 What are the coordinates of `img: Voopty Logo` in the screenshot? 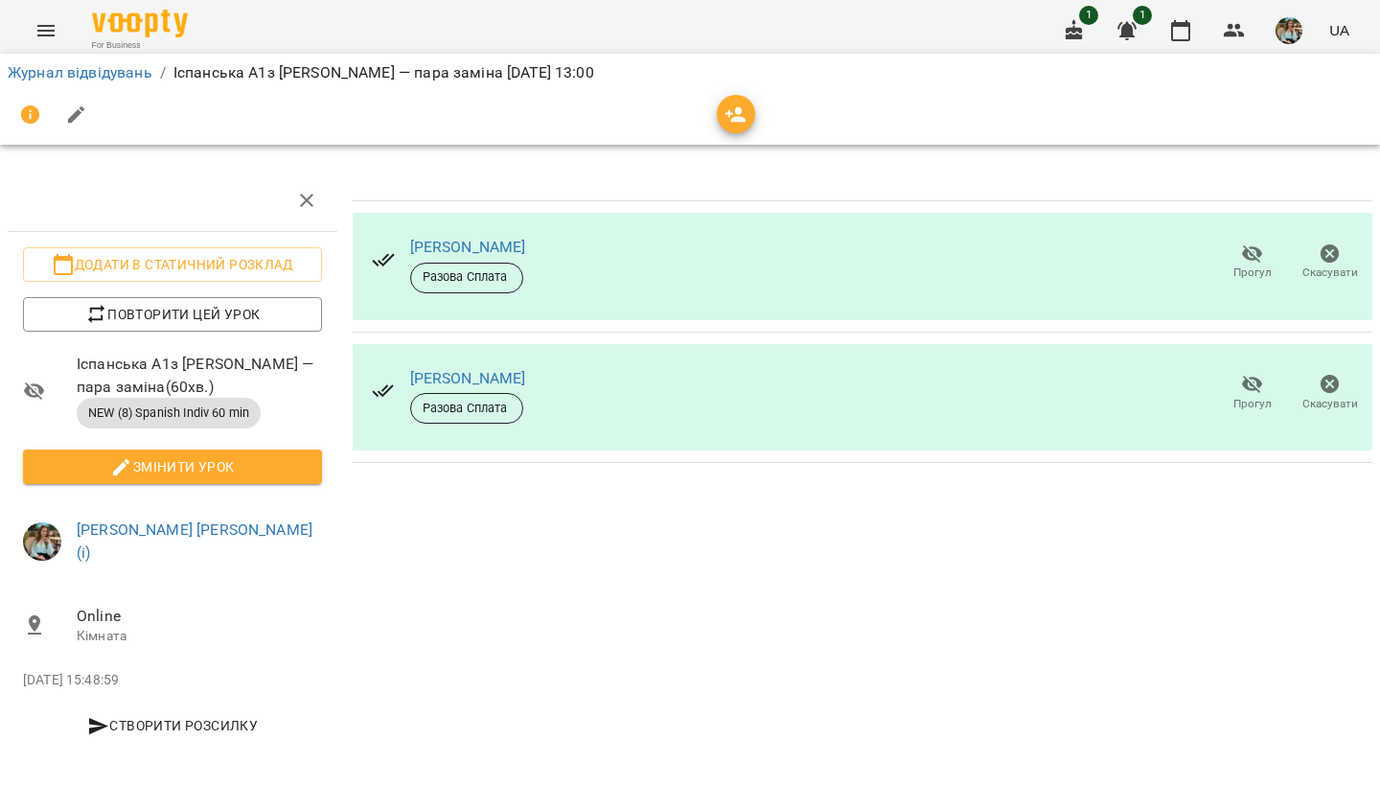 It's located at (140, 23).